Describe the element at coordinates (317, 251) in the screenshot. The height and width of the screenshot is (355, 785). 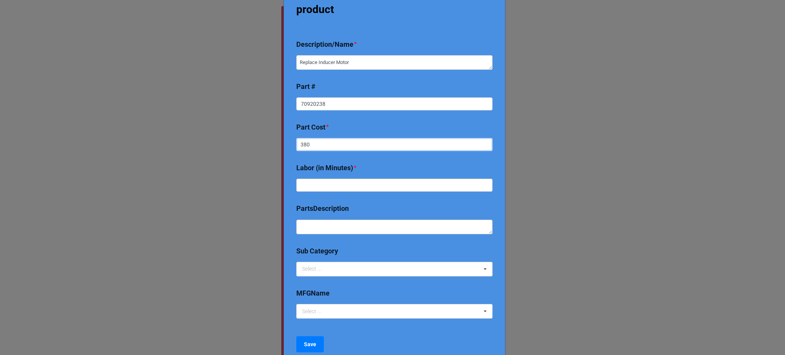
I see `label: Sub Category` at that location.